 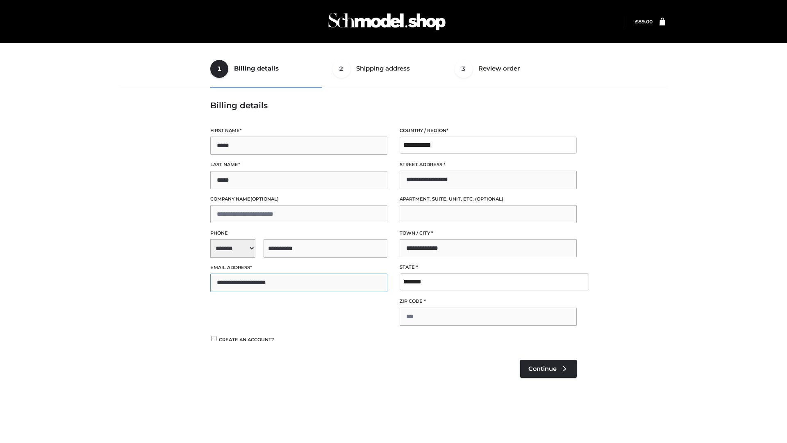 I want to click on label: Last name, so click(x=299, y=164).